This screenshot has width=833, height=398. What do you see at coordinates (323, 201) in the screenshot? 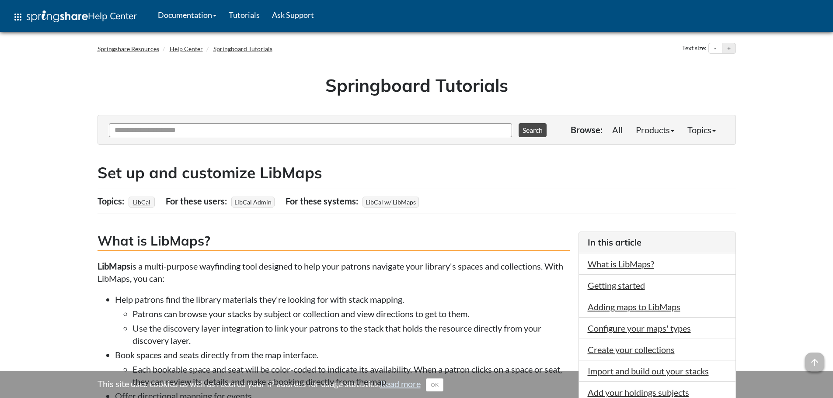
I see `div: For these systems:` at bounding box center [323, 201].